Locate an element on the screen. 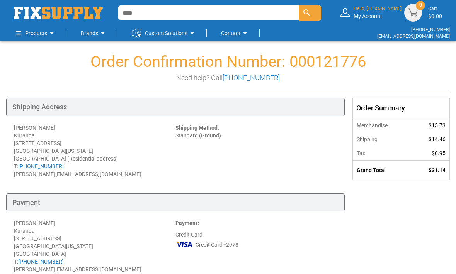 This screenshot has height=274, width=456. img: VI is located at coordinates (184, 244).